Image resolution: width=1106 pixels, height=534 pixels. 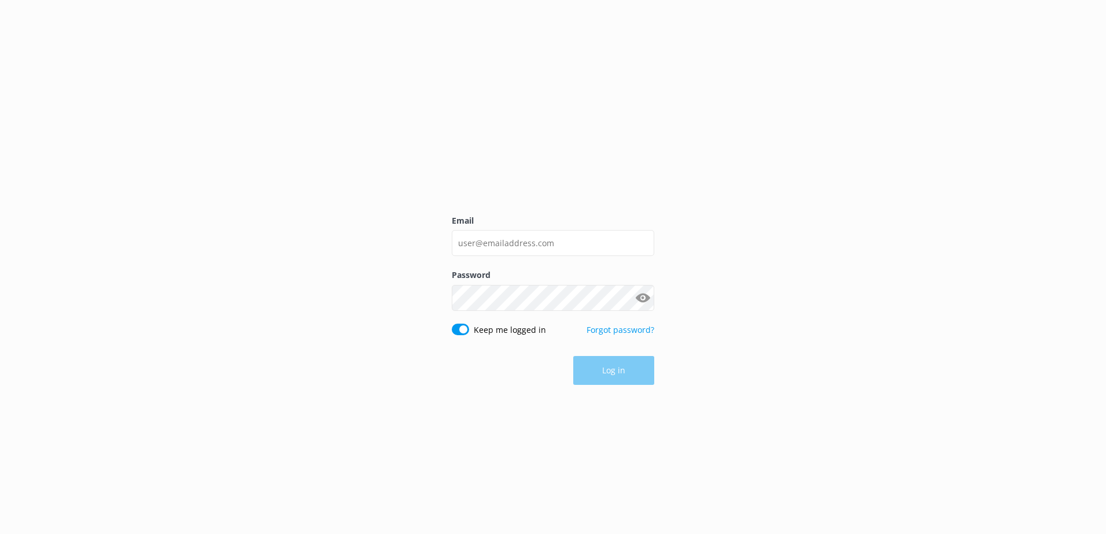 What do you see at coordinates (553, 221) in the screenshot?
I see `label: Email` at bounding box center [553, 221].